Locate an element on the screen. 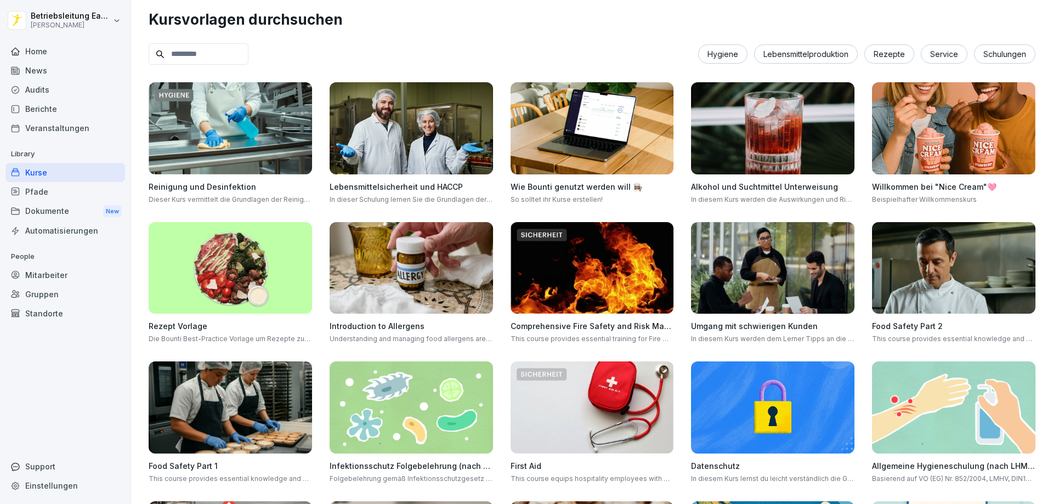 The width and height of the screenshot is (1053, 504). div: Pfade is located at coordinates (65, 191).